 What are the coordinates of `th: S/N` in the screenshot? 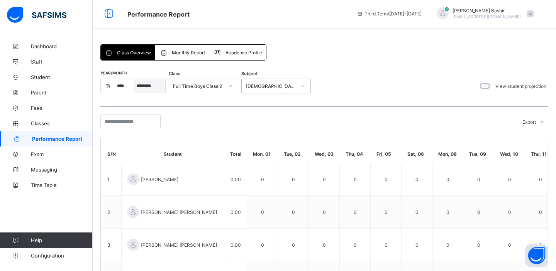 It's located at (112, 154).